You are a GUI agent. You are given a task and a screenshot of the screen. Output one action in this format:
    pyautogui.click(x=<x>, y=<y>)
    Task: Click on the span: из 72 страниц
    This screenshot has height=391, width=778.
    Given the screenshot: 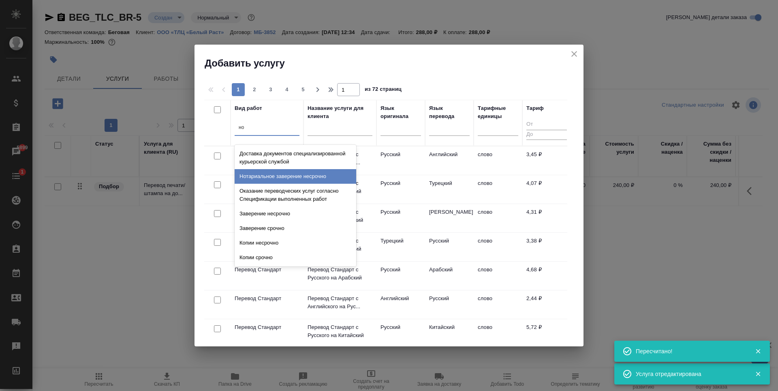 What is the action you would take?
    pyautogui.click(x=383, y=90)
    